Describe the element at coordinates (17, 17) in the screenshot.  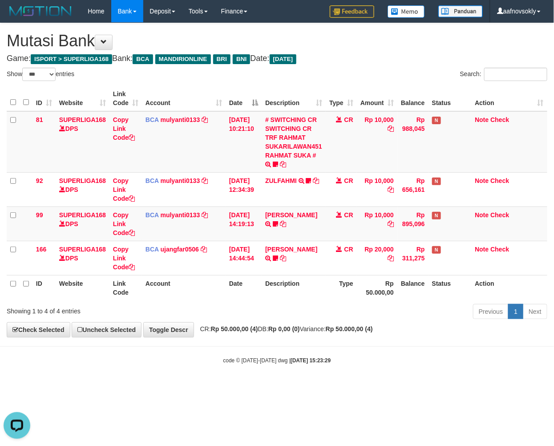
I see `button: Open LiveChat chat widget` at that location.